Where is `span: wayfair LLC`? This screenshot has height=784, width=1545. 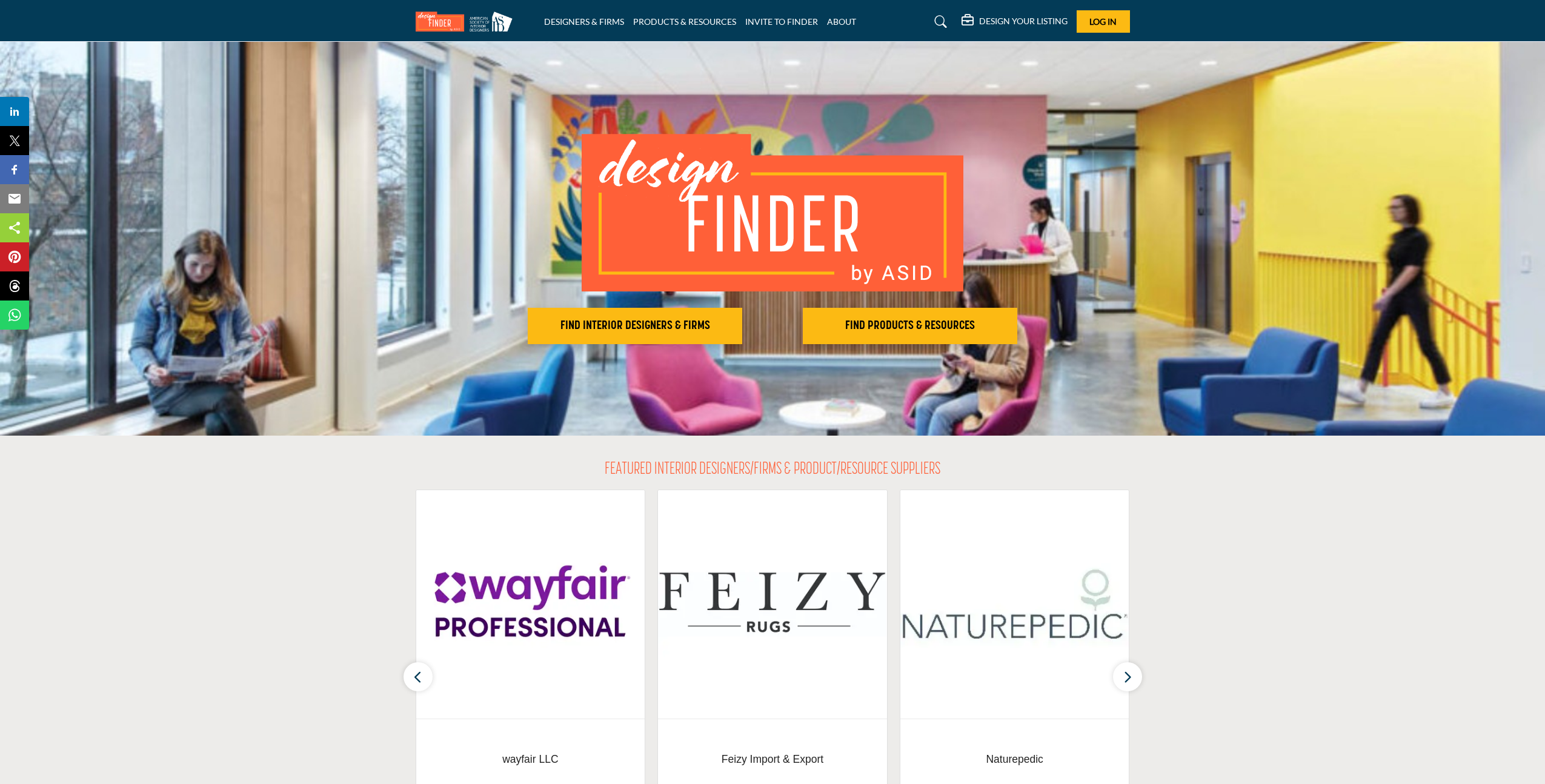
span: wayfair LLC is located at coordinates (531, 759).